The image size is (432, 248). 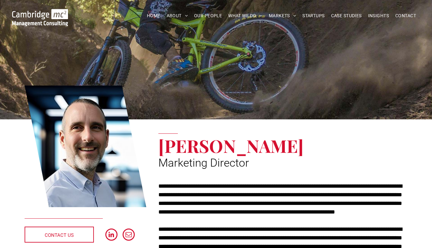 I want to click on a: ABOUT, so click(x=177, y=16).